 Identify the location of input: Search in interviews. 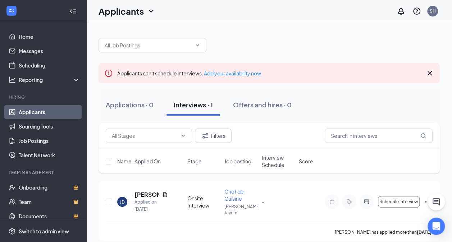
(379, 136).